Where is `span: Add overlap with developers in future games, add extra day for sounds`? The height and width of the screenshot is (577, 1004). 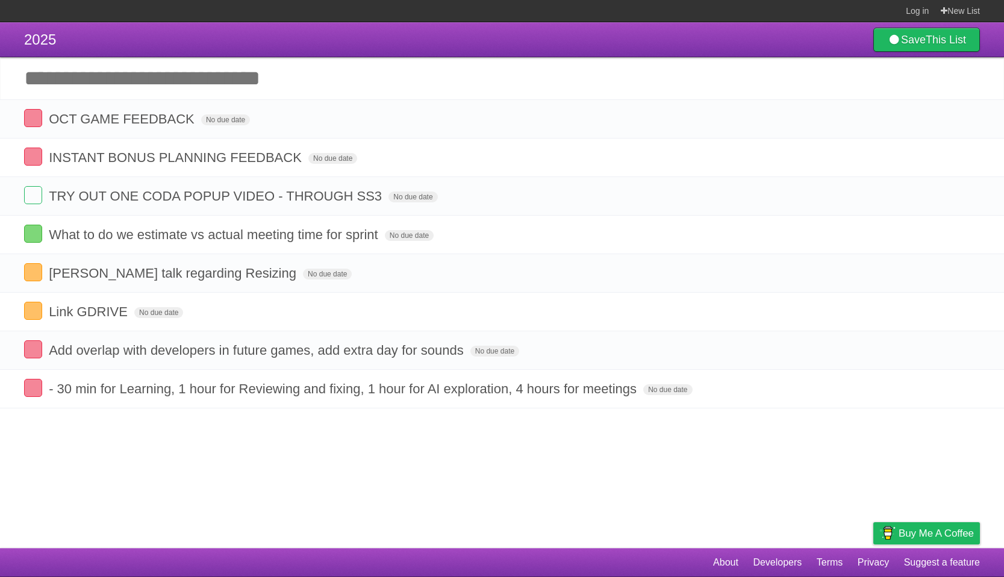 span: Add overlap with developers in future games, add extra day for sounds is located at coordinates (258, 350).